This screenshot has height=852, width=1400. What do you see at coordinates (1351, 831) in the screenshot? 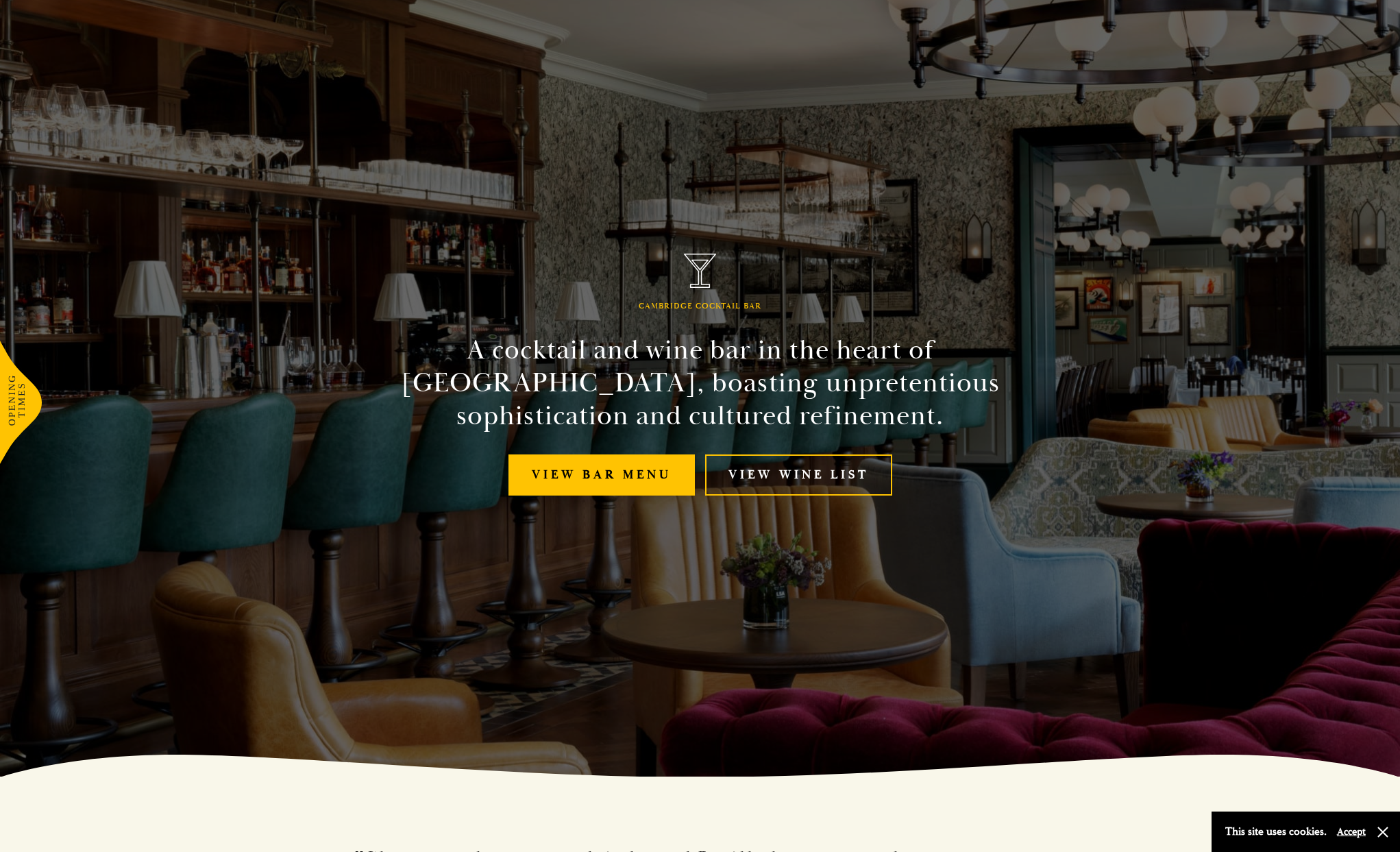
I see `button: Accept` at bounding box center [1351, 831].